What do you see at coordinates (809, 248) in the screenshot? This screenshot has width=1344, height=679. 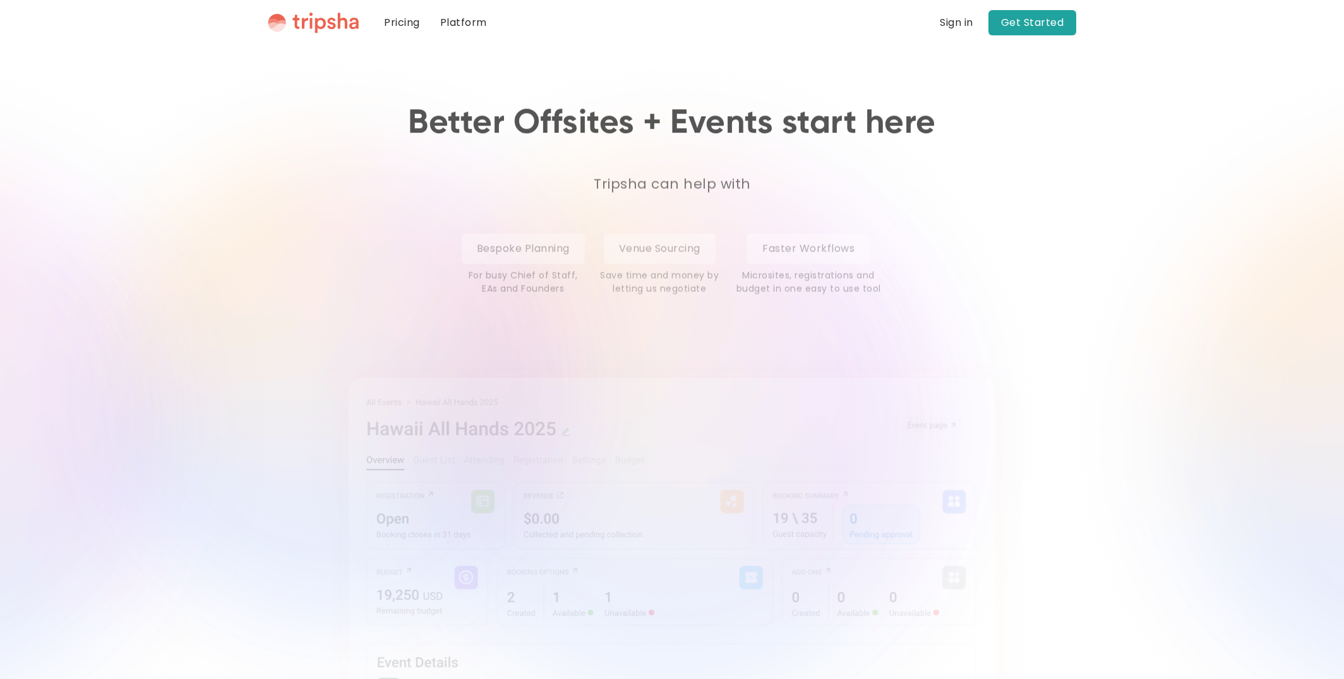 I see `a: Faster Workflows` at bounding box center [809, 248].